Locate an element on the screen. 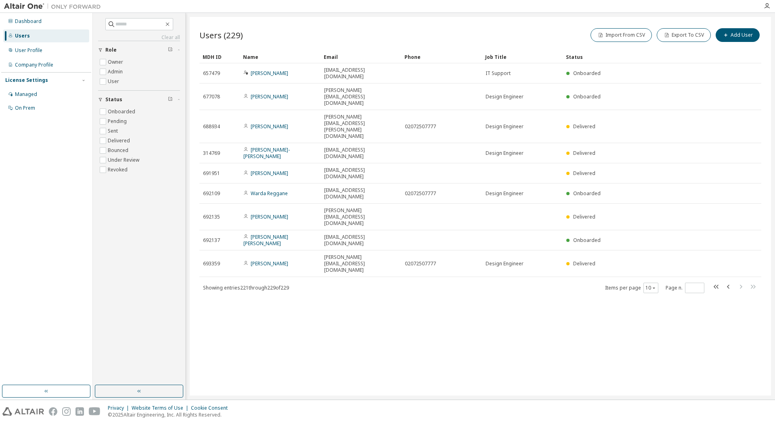  button: Status is located at coordinates (139, 100).